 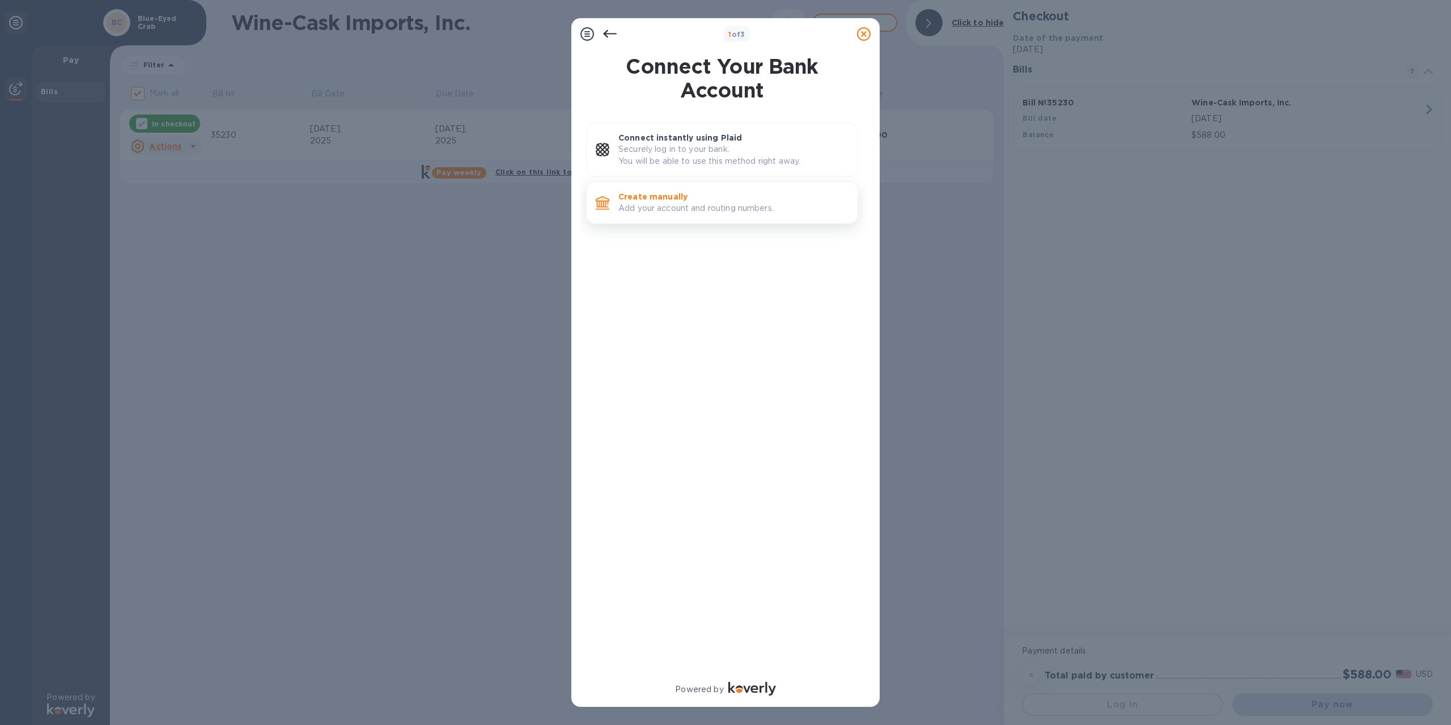 What do you see at coordinates (733, 155) in the screenshot?
I see `p: Securely log in to your bank. You will be able to use this method right away.` at bounding box center [733, 155].